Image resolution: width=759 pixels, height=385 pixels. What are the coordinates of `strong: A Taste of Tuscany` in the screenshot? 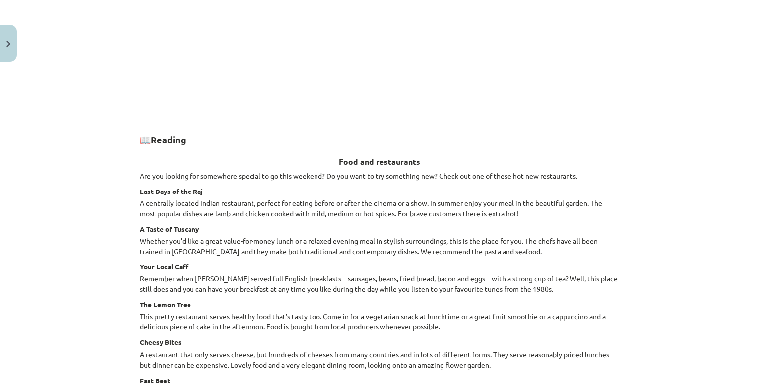 It's located at (169, 229).